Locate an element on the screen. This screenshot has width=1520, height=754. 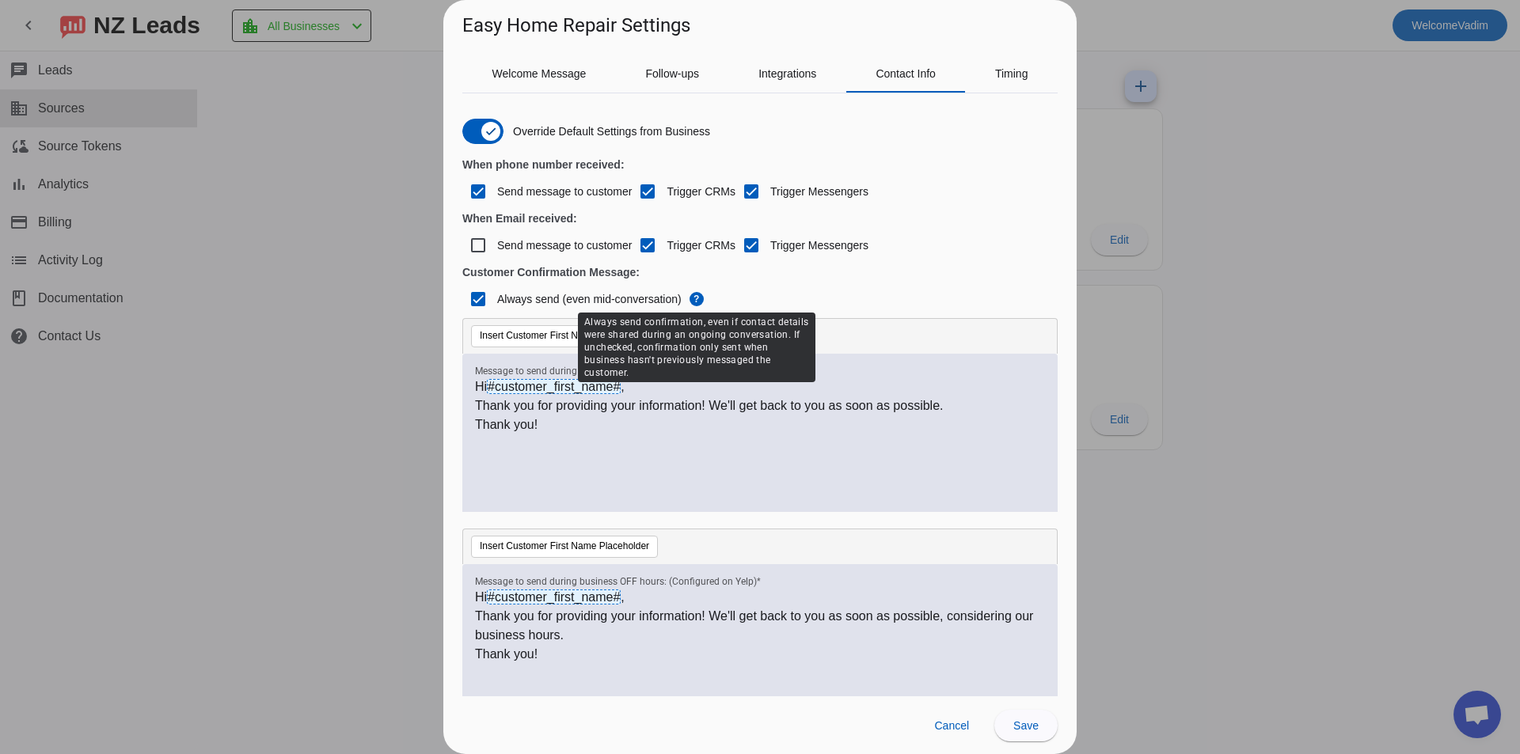
button: Save is located at coordinates (1026, 726).